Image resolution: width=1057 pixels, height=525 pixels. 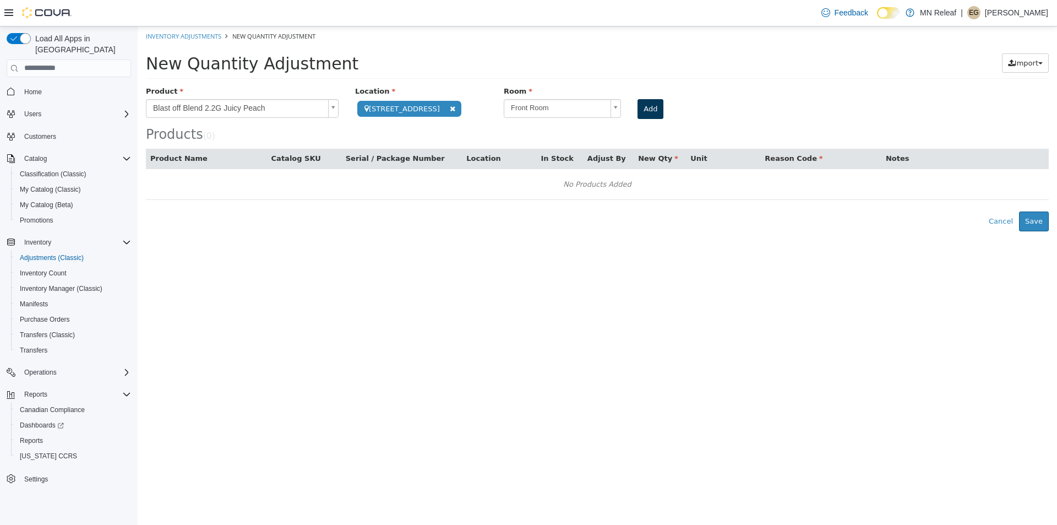 What do you see at coordinates (69, 372) in the screenshot?
I see `button: Operations` at bounding box center [69, 372].